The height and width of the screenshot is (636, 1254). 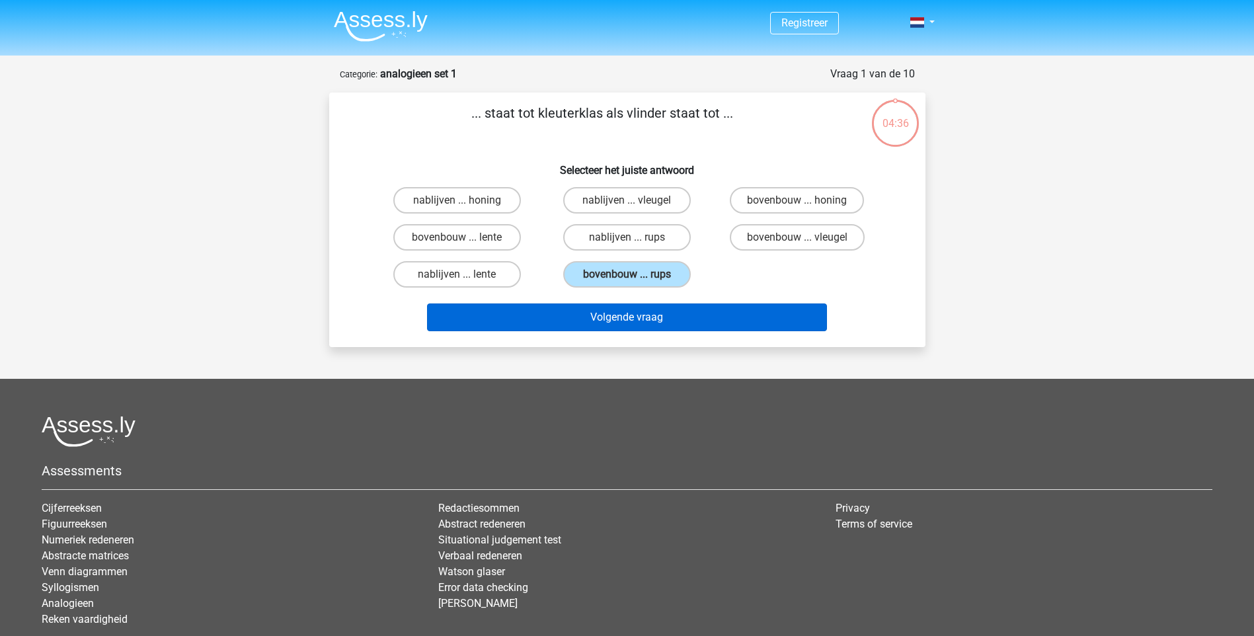 What do you see at coordinates (71, 508) in the screenshot?
I see `a: Cijferreeksen` at bounding box center [71, 508].